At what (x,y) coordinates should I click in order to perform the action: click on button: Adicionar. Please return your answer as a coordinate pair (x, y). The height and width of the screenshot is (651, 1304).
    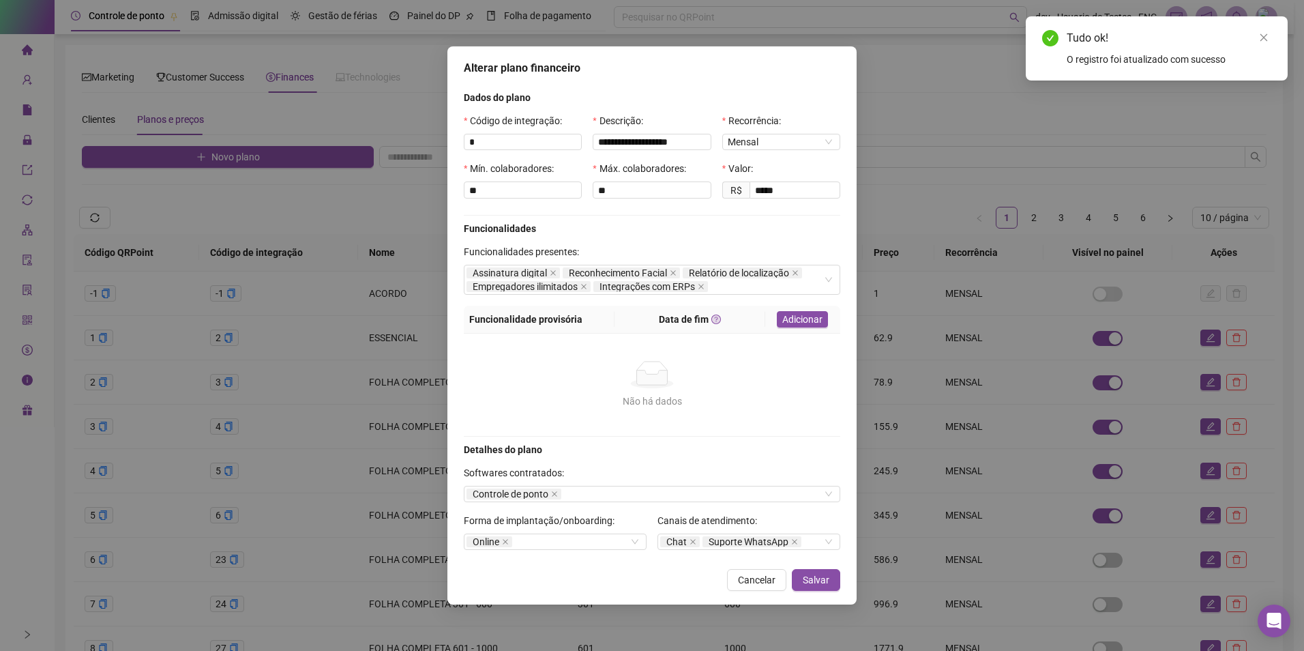
    Looking at the image, I should click on (802, 319).